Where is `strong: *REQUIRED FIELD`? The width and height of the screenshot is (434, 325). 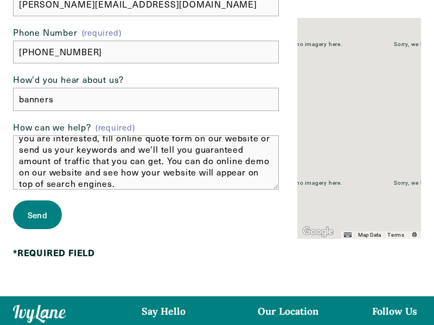
strong: *REQUIRED FIELD is located at coordinates (54, 253).